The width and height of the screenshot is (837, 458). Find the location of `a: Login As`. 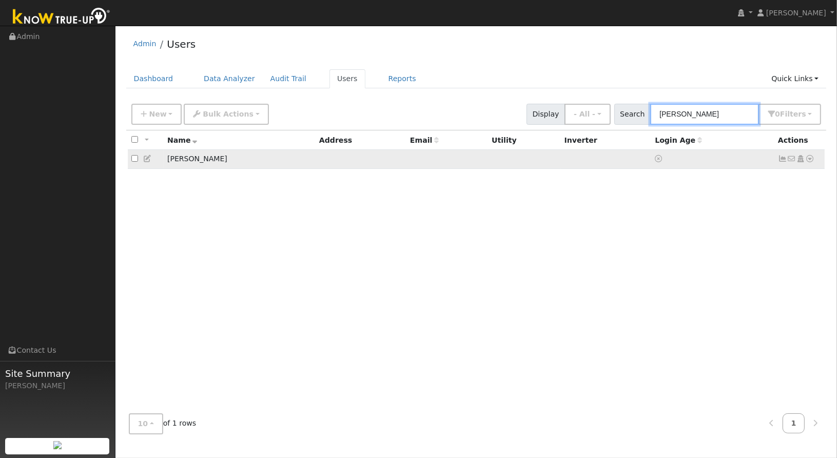

a: Login As is located at coordinates (801, 159).